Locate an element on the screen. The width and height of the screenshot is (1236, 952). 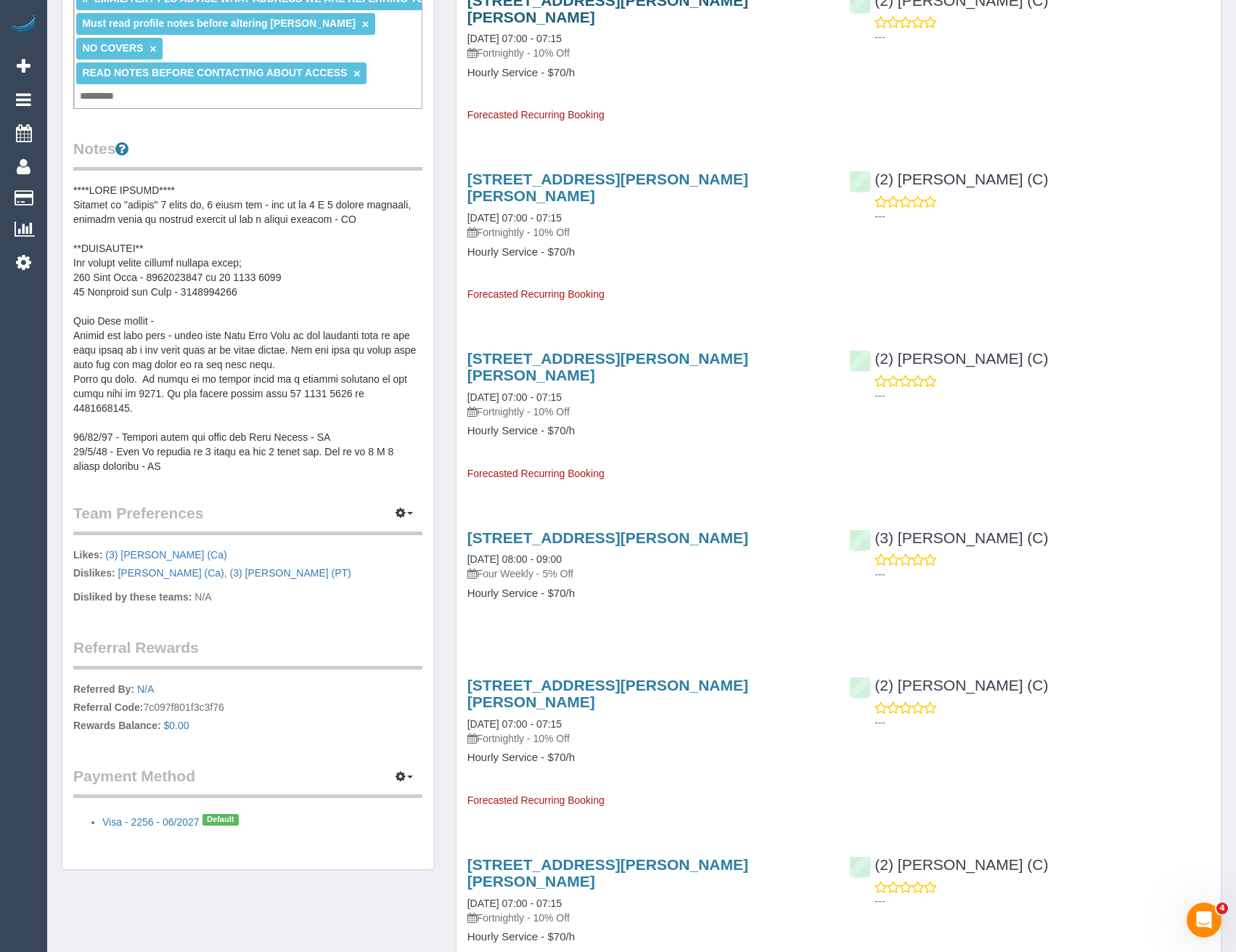
label: Referred By: is located at coordinates (104, 689).